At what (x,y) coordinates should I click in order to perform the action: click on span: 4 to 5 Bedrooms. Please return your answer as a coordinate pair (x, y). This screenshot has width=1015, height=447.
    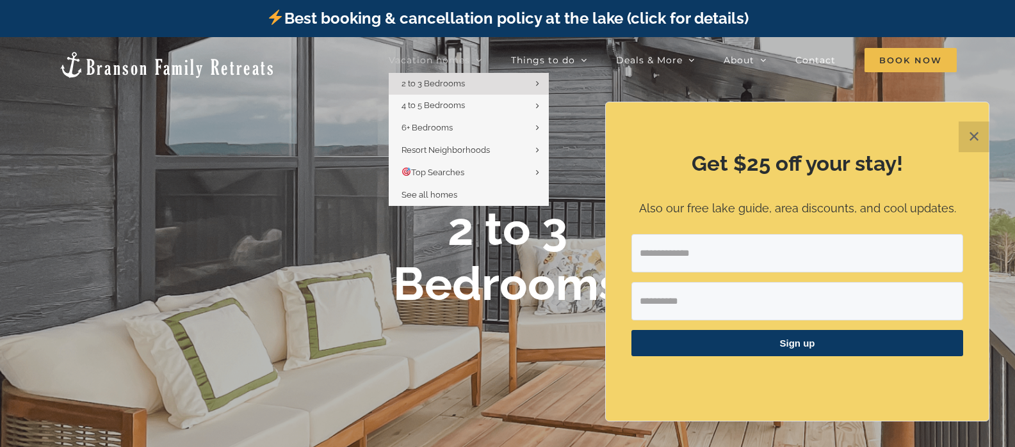
    Looking at the image, I should click on (433, 105).